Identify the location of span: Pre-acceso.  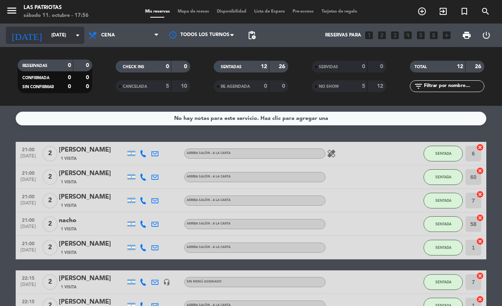
(303, 11).